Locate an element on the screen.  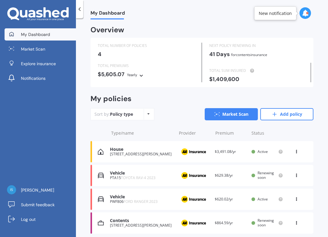
span: $864.59/yr is located at coordinates (224, 222).